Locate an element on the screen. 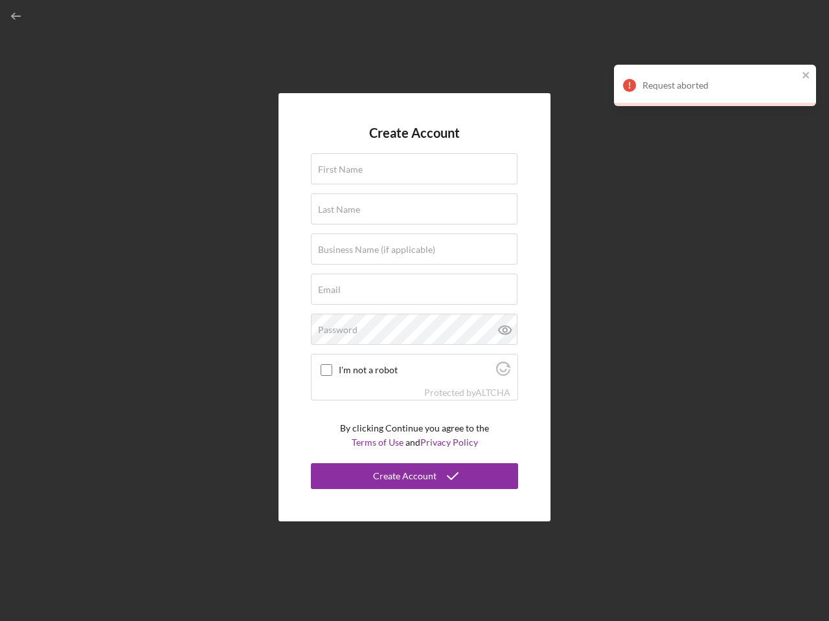 This screenshot has width=829, height=621. h4: Create Account is located at coordinates (414, 133).